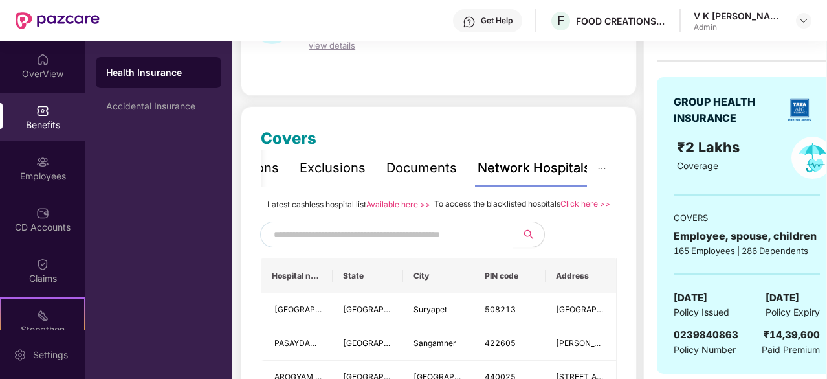  What do you see at coordinates (439, 344) in the screenshot?
I see `td: Sangamner` at bounding box center [439, 344].